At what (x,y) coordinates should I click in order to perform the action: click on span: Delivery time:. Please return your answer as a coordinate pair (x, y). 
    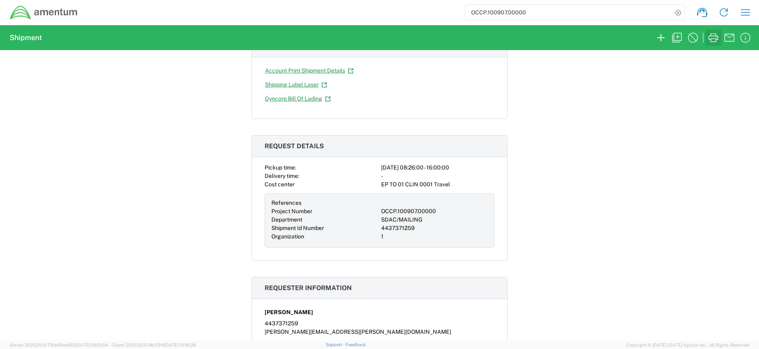
    Looking at the image, I should click on (282, 176).